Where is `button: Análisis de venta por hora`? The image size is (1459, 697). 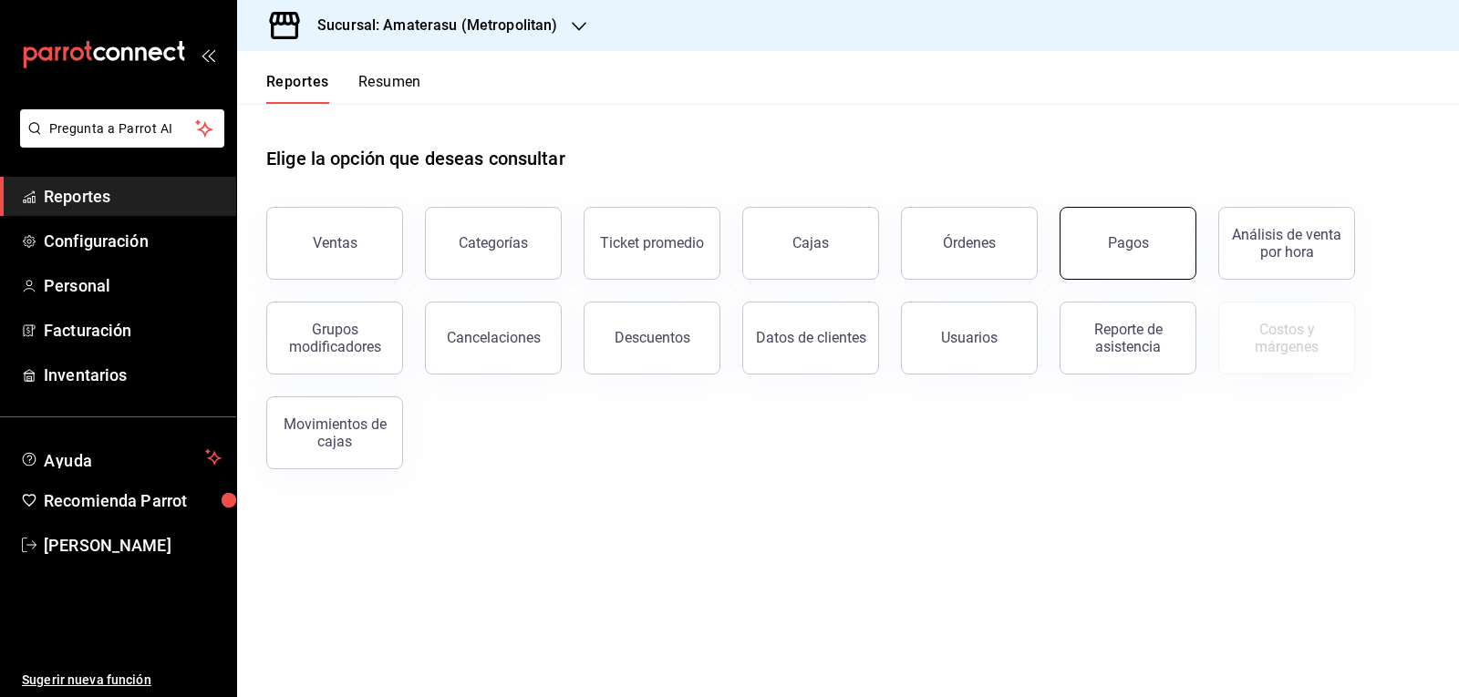
button: Análisis de venta por hora is located at coordinates (1286, 243).